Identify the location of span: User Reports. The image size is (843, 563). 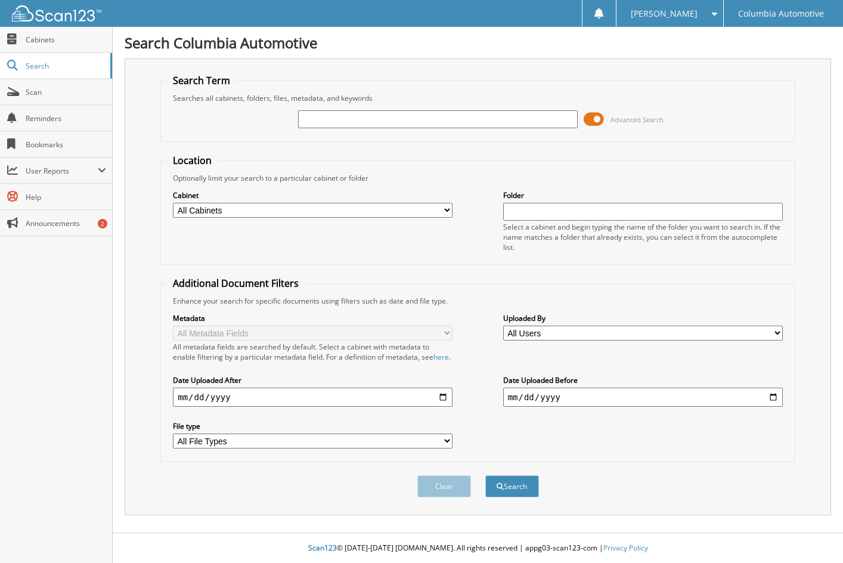
(61, 171).